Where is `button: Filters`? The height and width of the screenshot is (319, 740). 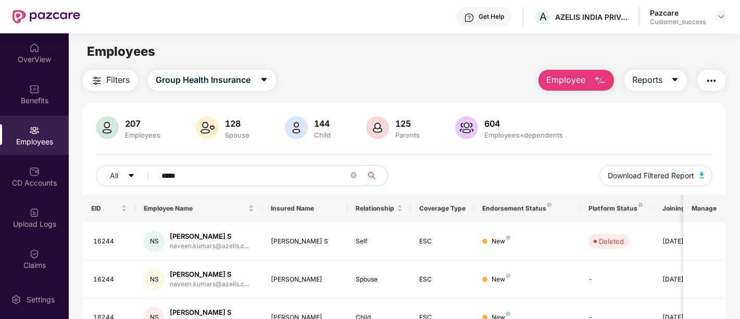
button: Filters is located at coordinates (110, 80).